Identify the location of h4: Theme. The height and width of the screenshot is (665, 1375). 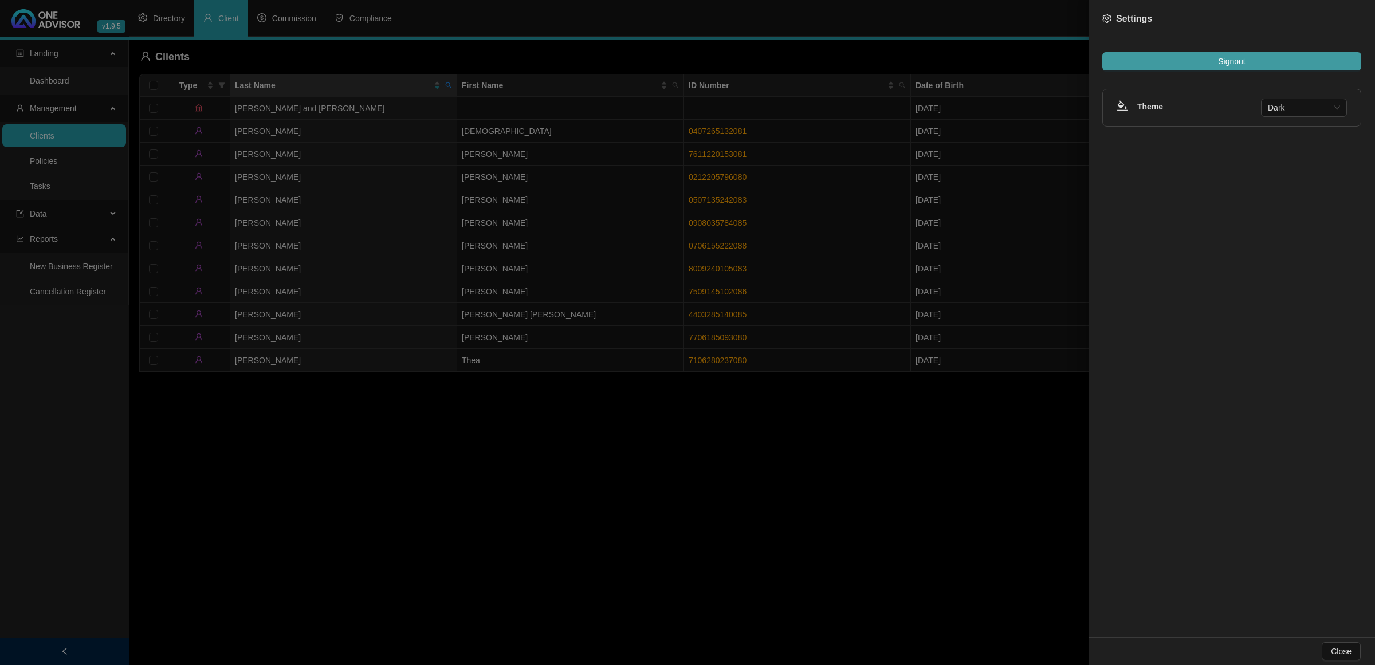
(1199, 107).